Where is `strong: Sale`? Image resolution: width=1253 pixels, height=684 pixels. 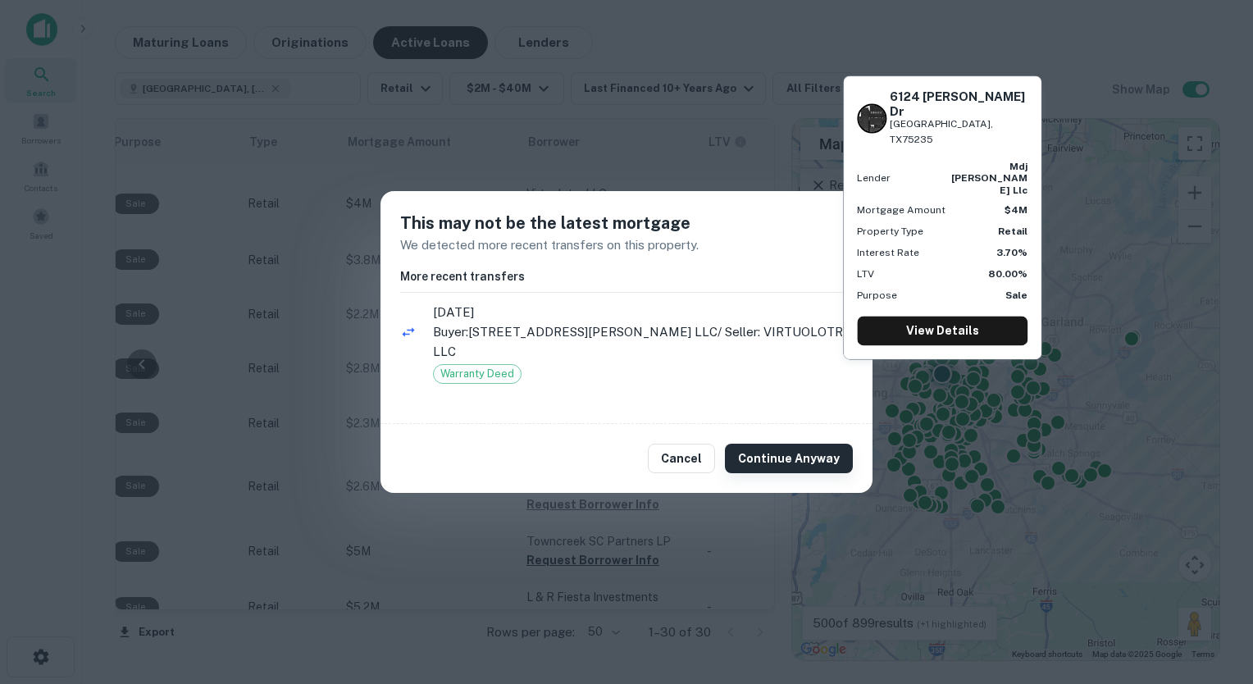 strong: Sale is located at coordinates (1016, 295).